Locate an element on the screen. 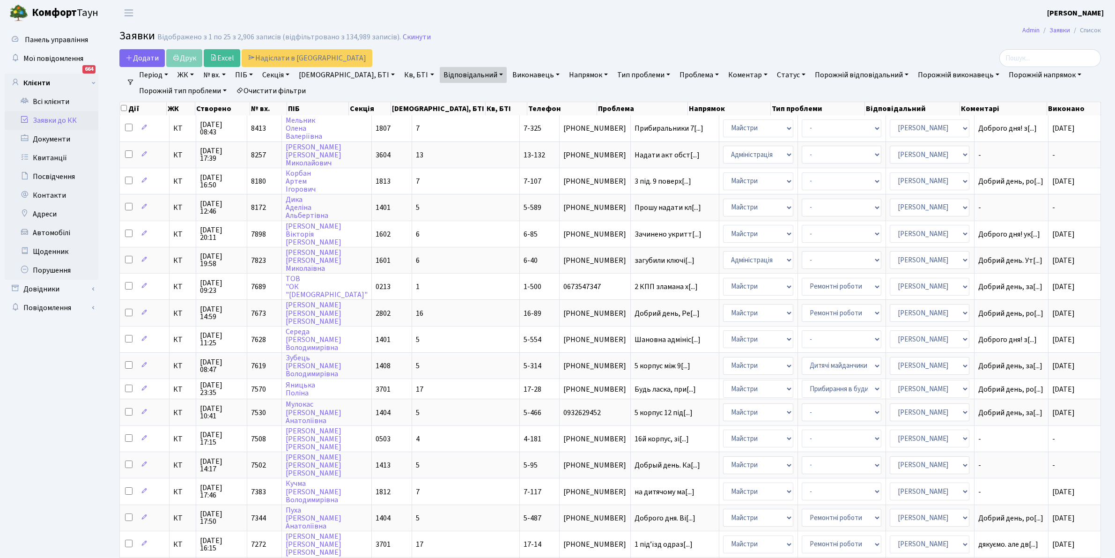  span: 5 корпус між 9[...] is located at coordinates (662, 366).